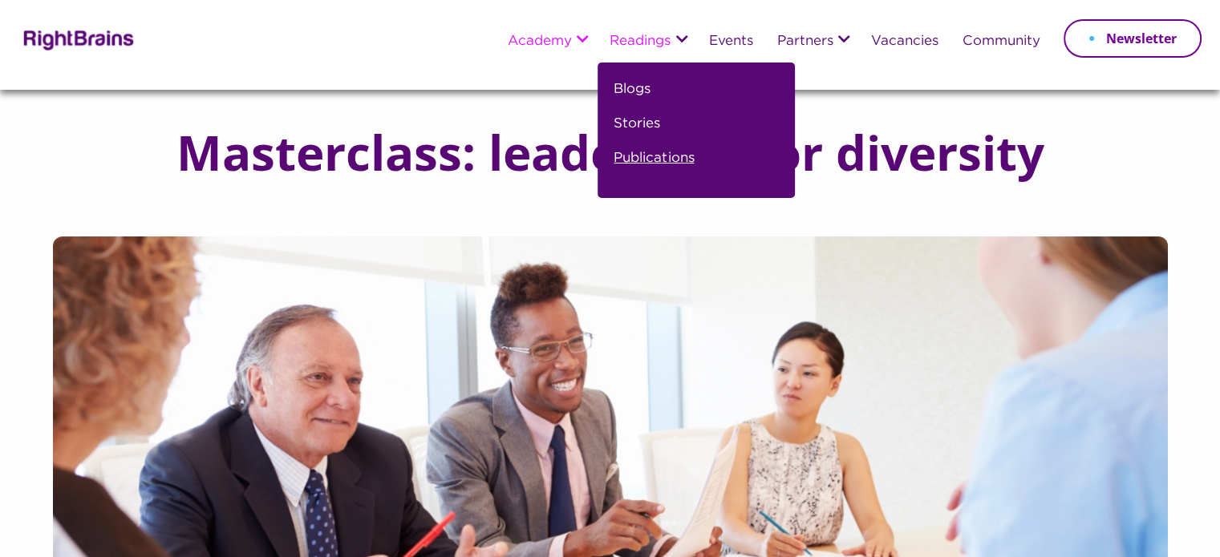 Image resolution: width=1220 pixels, height=557 pixels. I want to click on a: Readings, so click(640, 42).